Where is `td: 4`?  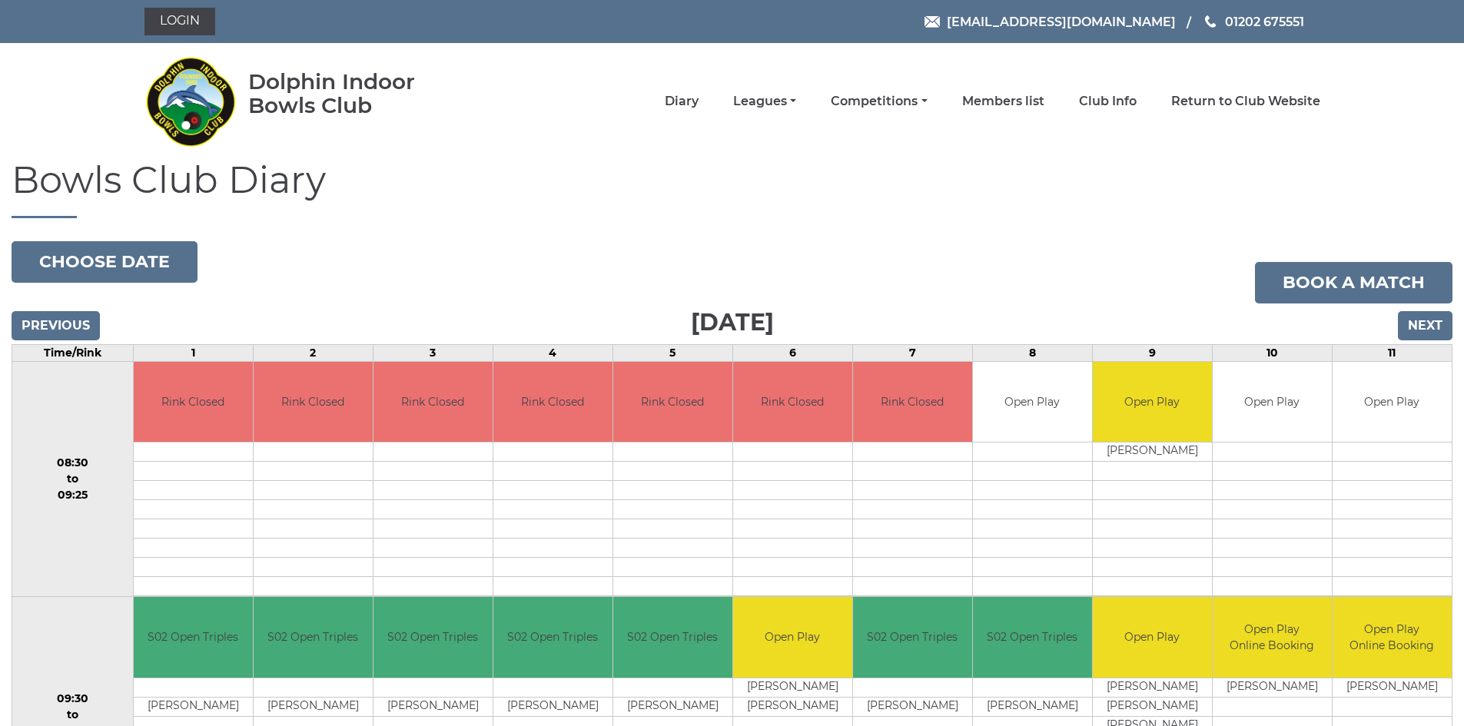
td: 4 is located at coordinates (552, 353).